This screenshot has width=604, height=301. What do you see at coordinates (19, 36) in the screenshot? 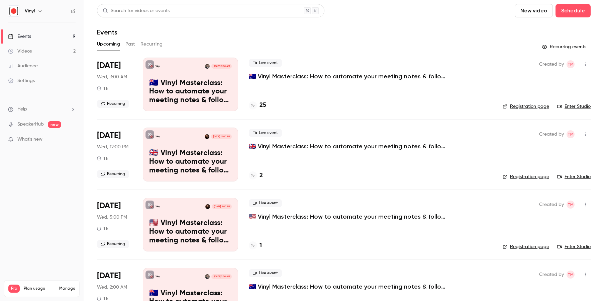
I see `div: Events` at bounding box center [19, 36].